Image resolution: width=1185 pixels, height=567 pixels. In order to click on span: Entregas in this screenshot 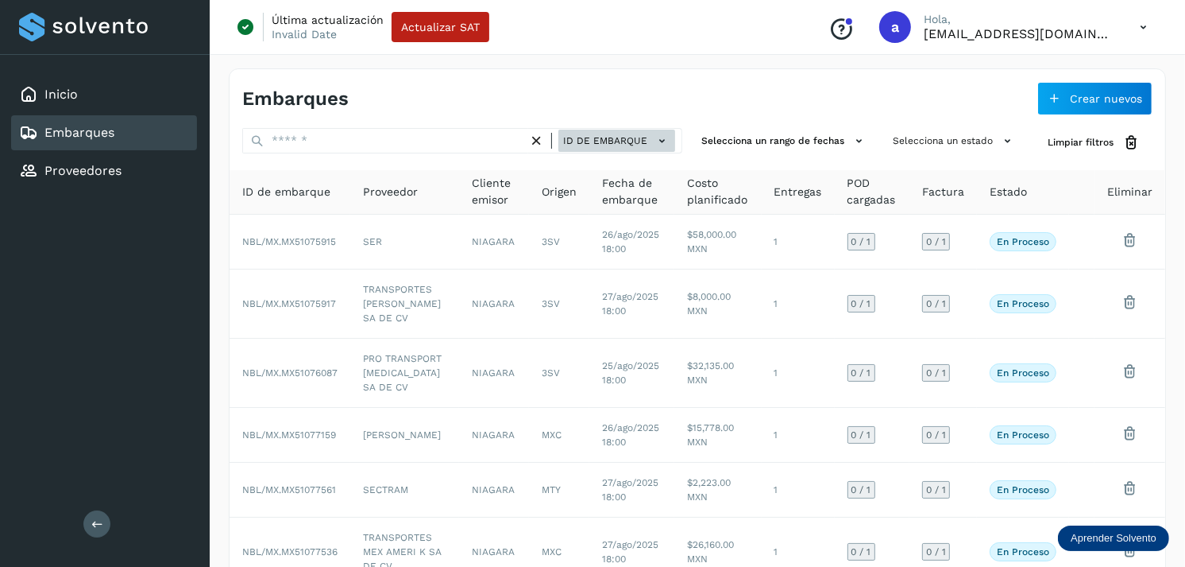, I will do `click(799, 191)`.